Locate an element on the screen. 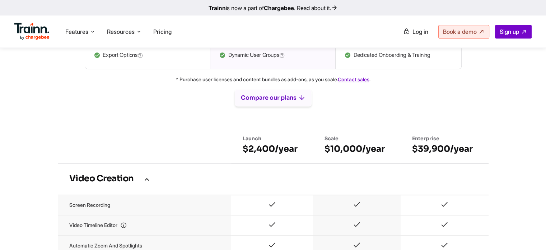  a: Contact sales is located at coordinates (354, 79).